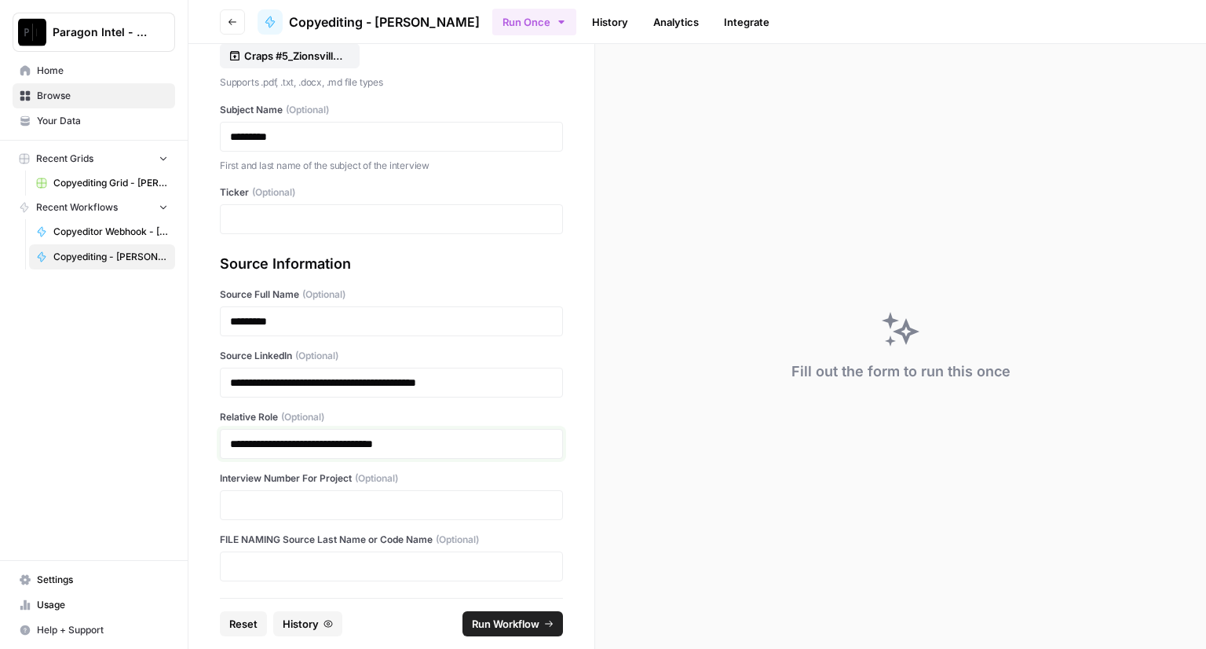 The width and height of the screenshot is (1206, 649). I want to click on label: Relative Role, so click(391, 417).